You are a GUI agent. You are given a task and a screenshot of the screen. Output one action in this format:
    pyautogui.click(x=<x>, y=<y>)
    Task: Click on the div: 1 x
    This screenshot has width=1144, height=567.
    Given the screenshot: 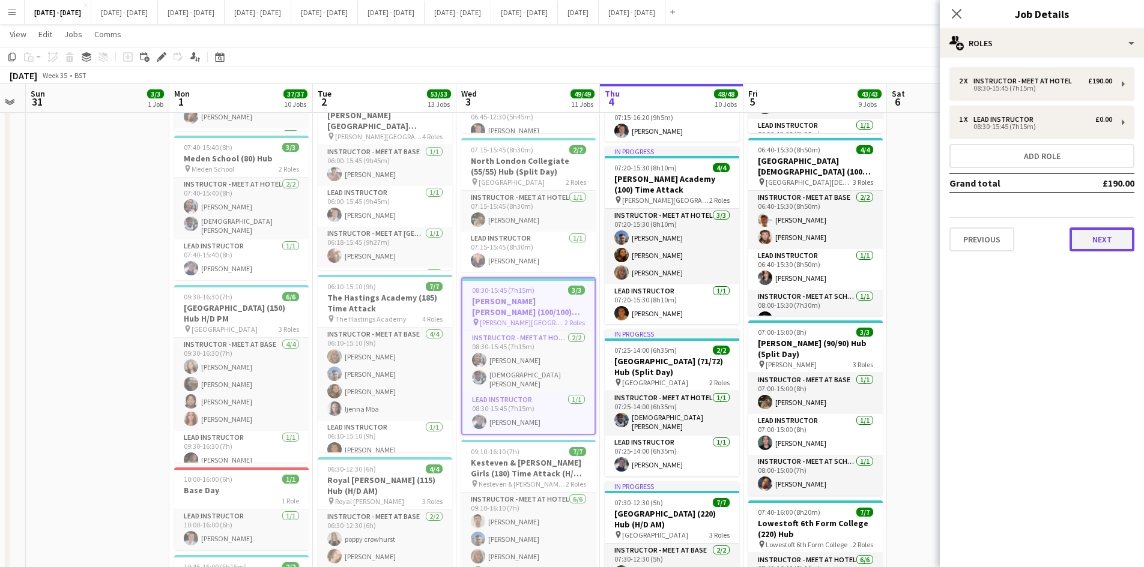 What is the action you would take?
    pyautogui.click(x=966, y=120)
    